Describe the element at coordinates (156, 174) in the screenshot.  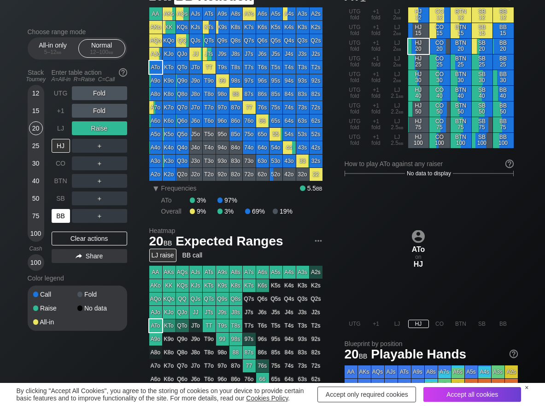
I see `div: A2o` at that location.